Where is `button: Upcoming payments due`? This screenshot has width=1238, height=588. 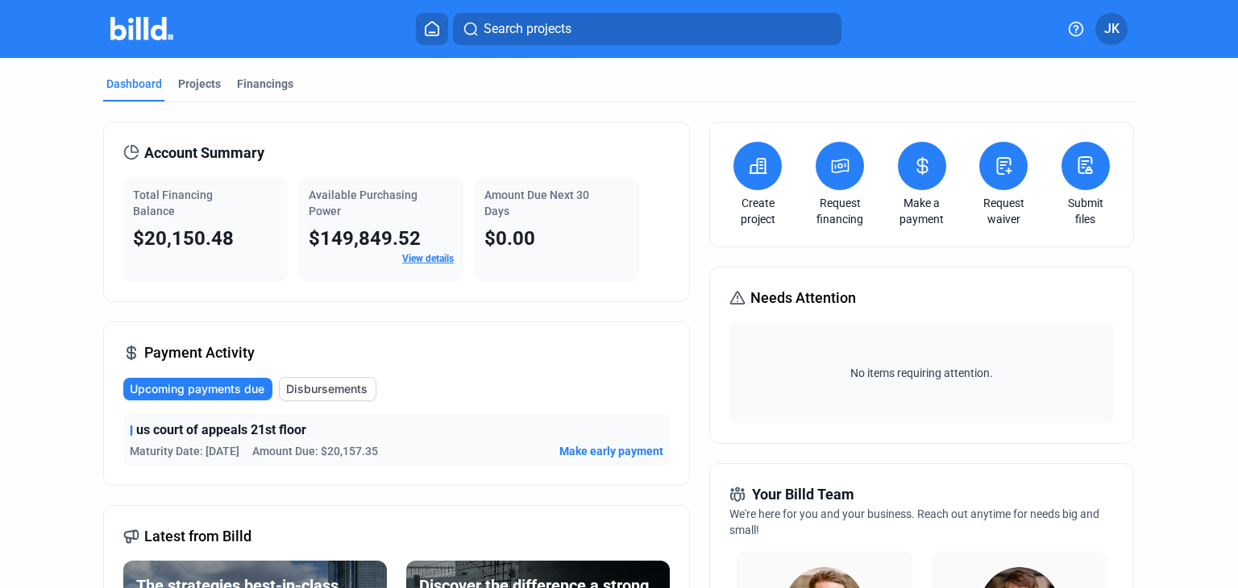 button: Upcoming payments due is located at coordinates (197, 389).